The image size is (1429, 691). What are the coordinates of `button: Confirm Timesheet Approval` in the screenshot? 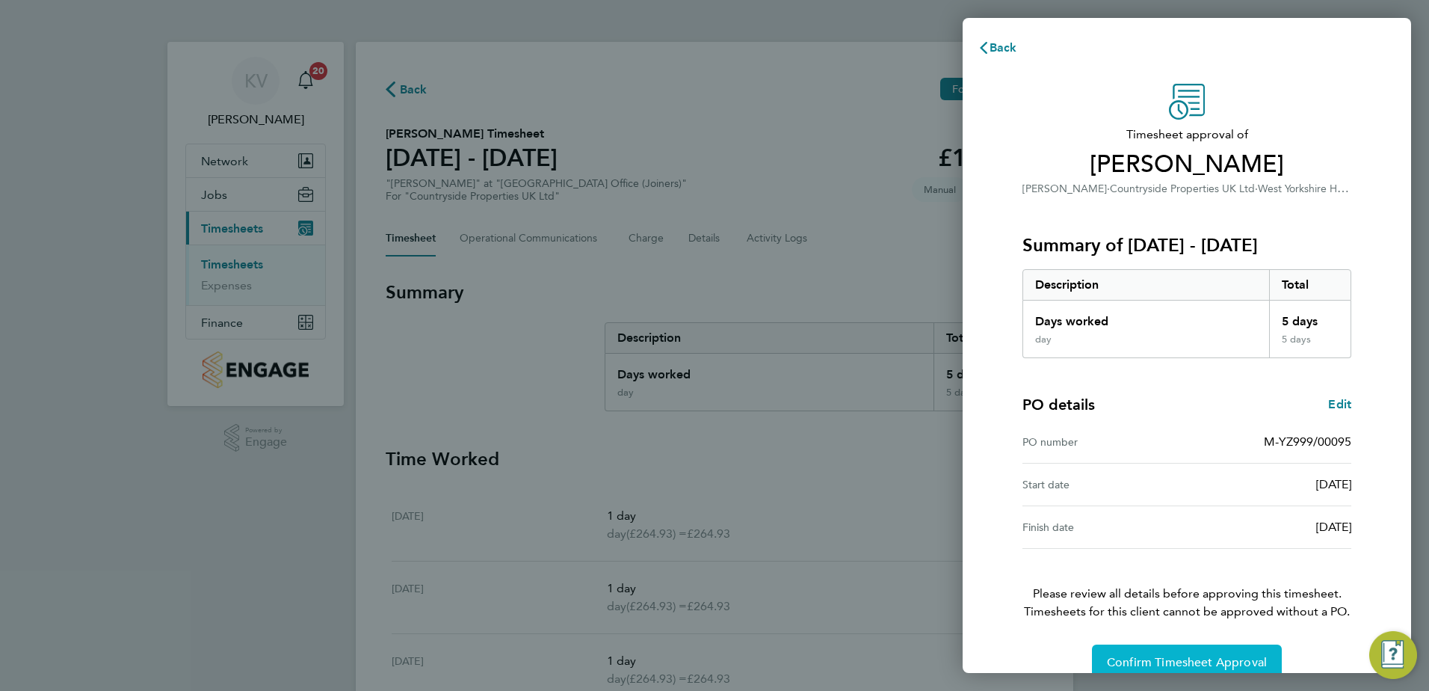 It's located at (1187, 662).